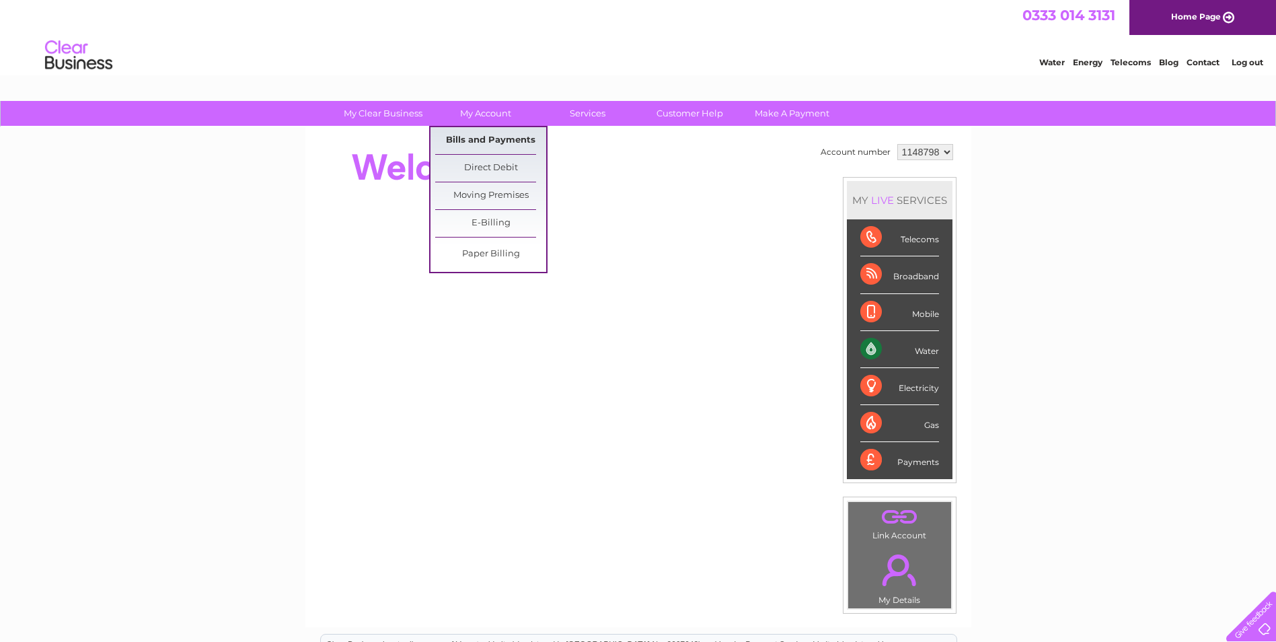  What do you see at coordinates (79, 55) in the screenshot?
I see `img: logo.png` at bounding box center [79, 55].